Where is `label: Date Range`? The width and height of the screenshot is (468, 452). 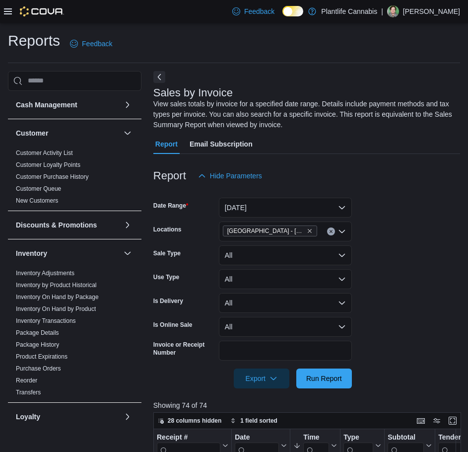 label: Date Range is located at coordinates (171, 206).